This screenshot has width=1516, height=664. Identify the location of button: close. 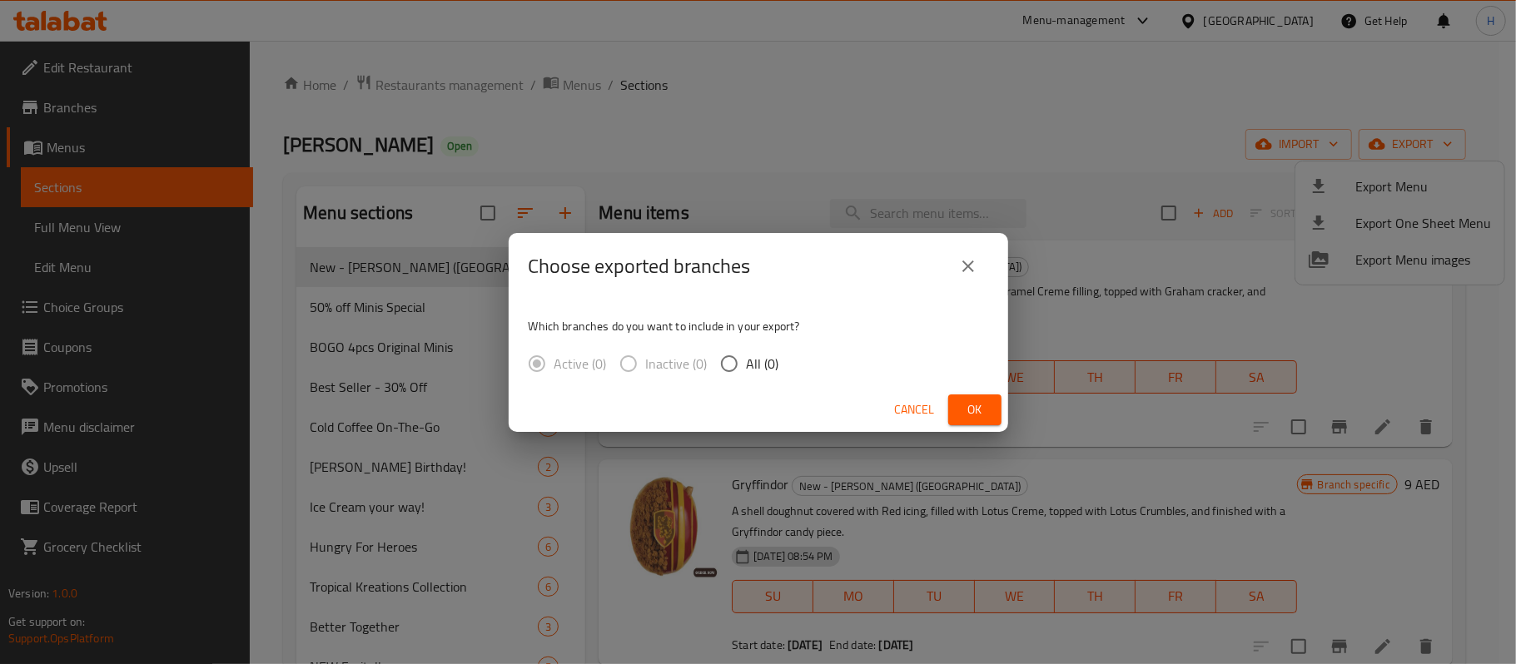
(968, 266).